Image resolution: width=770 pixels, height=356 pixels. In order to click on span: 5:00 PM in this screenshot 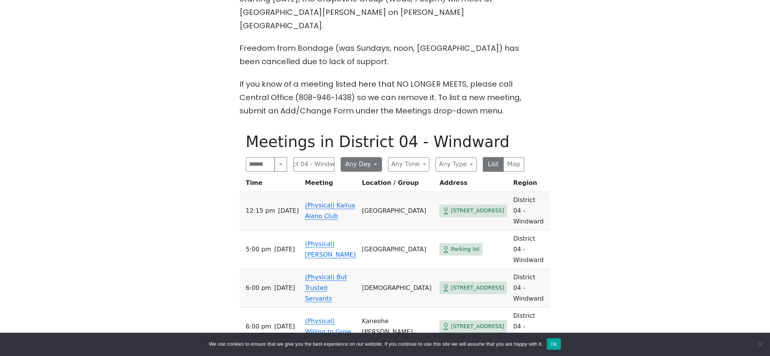, I will do `click(259, 250)`.